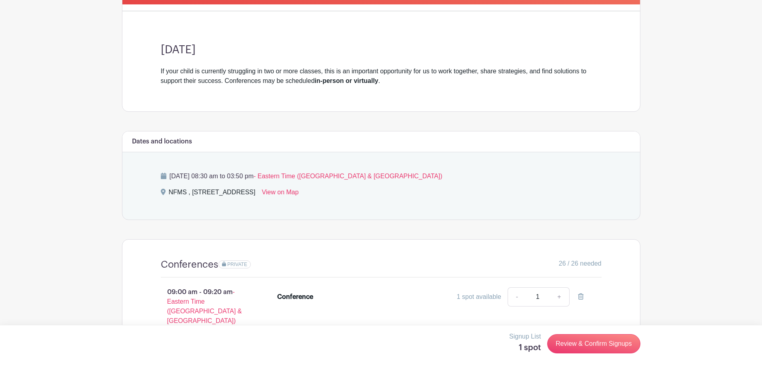 The height and width of the screenshot is (365, 762). I want to click on p: 09:00 am - 09:20 am, so click(207, 306).